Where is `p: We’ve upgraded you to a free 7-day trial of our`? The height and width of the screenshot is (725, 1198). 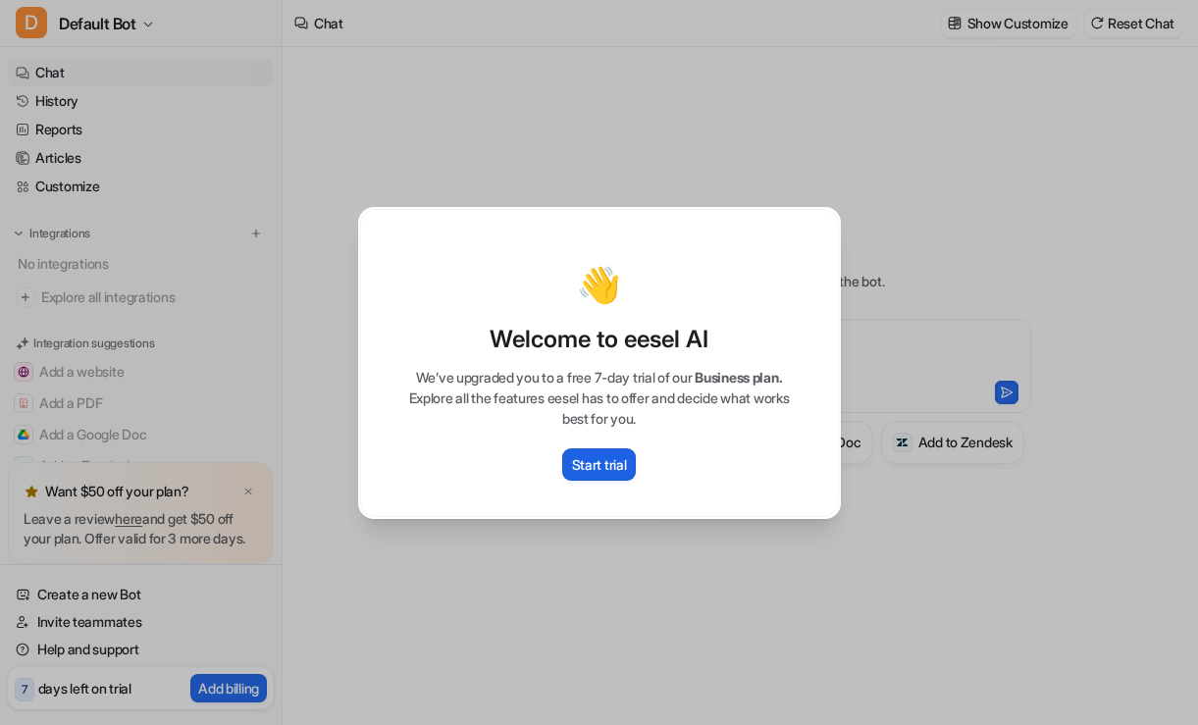 p: We’ve upgraded you to a free 7-day trial of our is located at coordinates (600, 377).